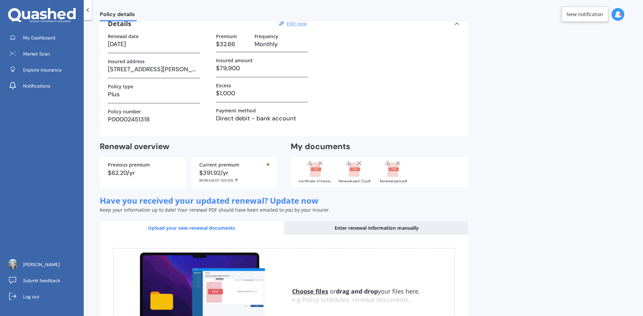  I want to click on label: Insured address, so click(126, 61).